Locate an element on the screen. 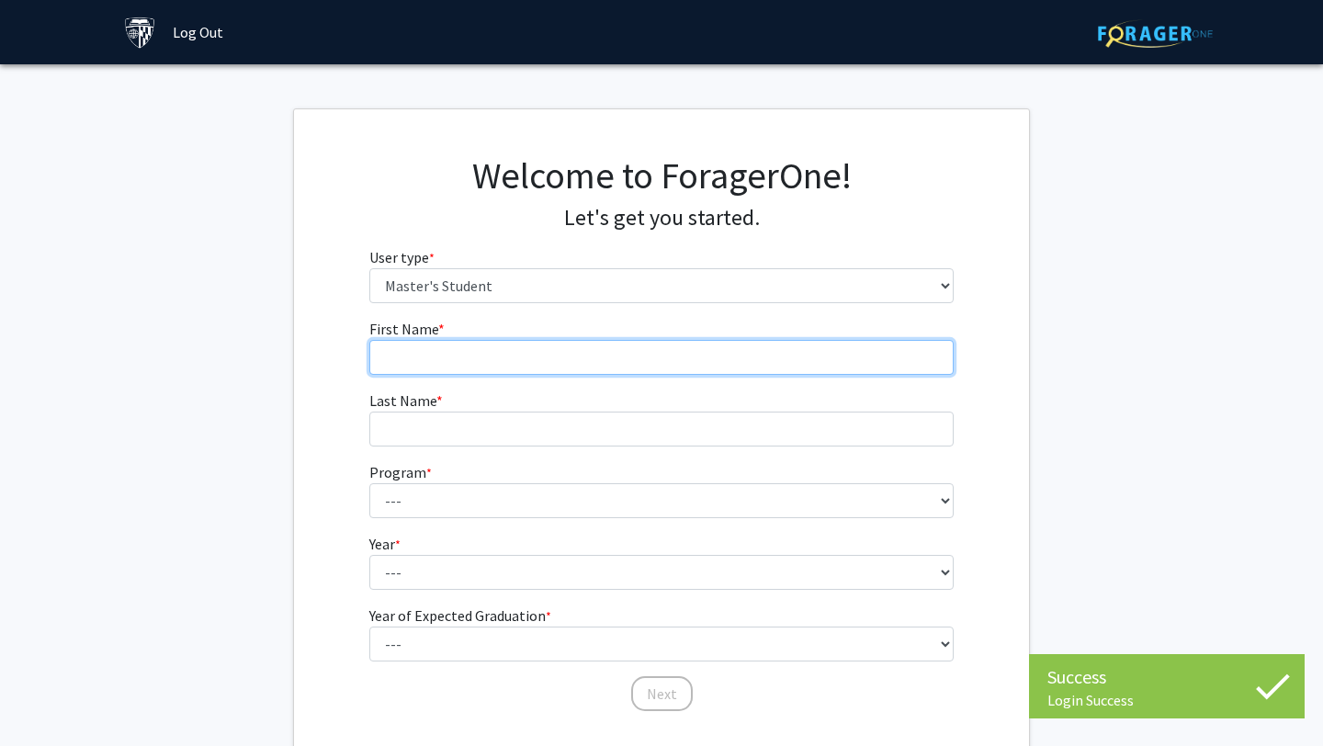 Image resolution: width=1323 pixels, height=746 pixels. span: Last Name is located at coordinates (402, 400).